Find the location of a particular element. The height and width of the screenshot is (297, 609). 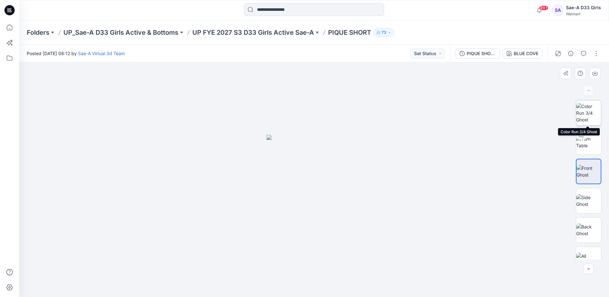

p: PIQUE SHORT is located at coordinates (349, 32).